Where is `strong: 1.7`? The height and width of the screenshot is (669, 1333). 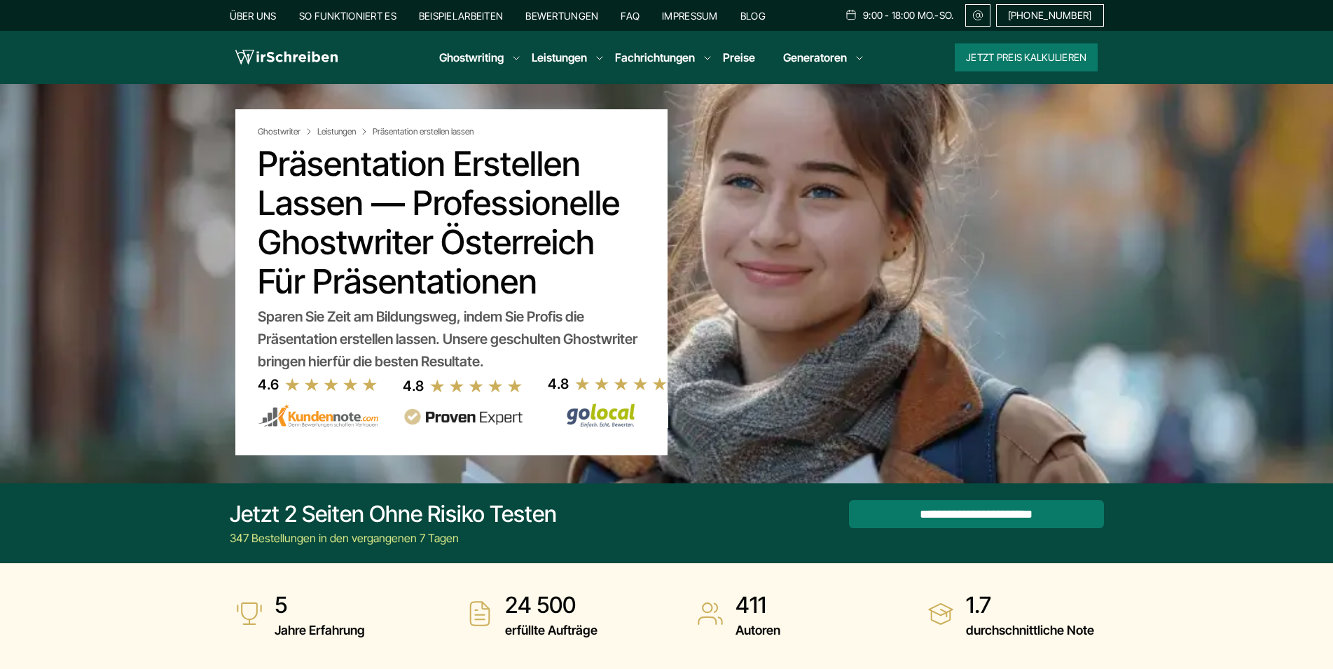 strong: 1.7 is located at coordinates (1030, 605).